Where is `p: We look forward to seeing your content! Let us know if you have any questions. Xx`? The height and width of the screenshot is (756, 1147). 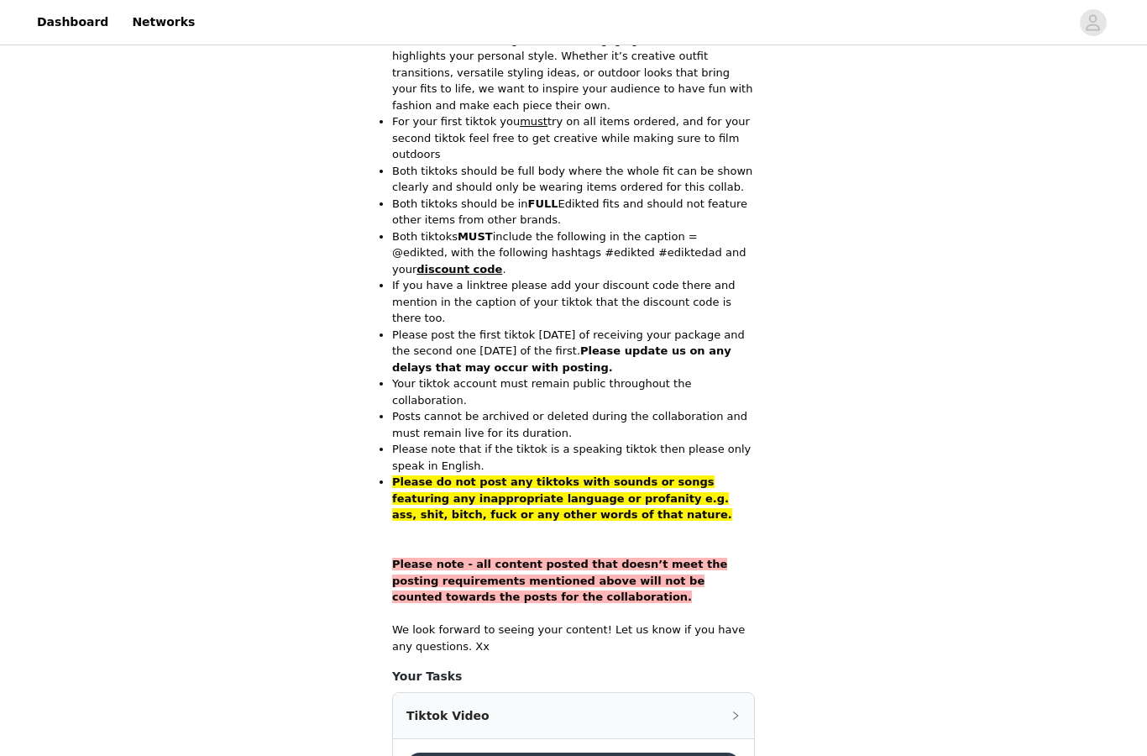 p: We look forward to seeing your content! Let us know if you have any questions. Xx is located at coordinates (574, 638).